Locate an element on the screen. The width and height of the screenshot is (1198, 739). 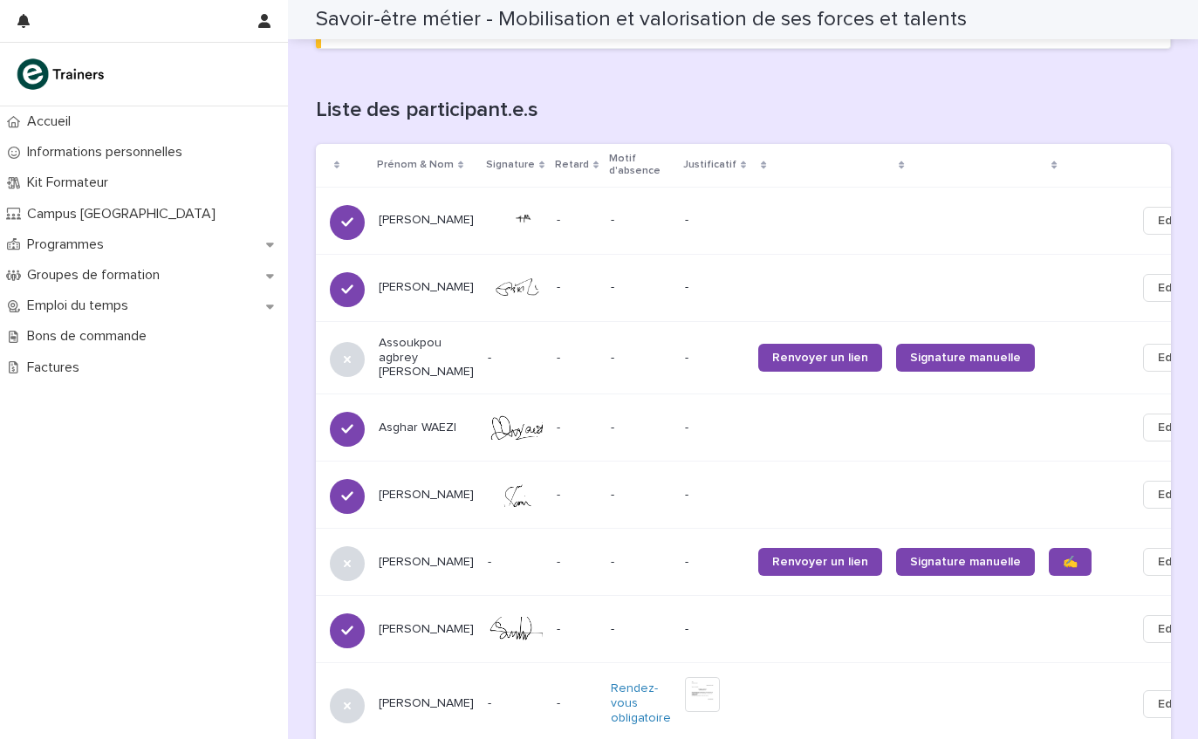
p: Informations personnelles is located at coordinates (108, 152).